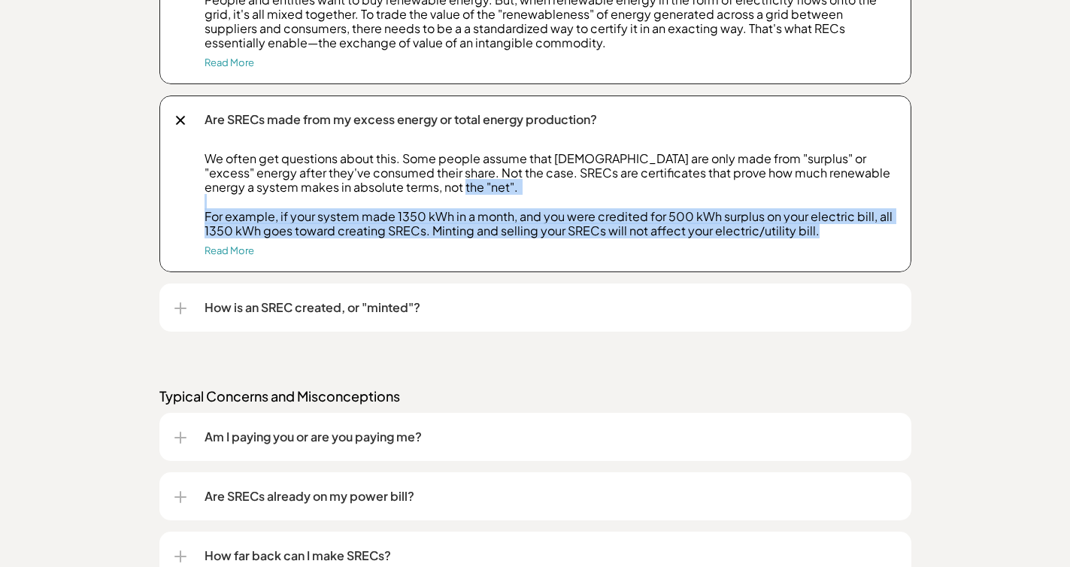 The image size is (1070, 567). I want to click on p: Are SRECs made from my excess energy or total energy production?, so click(551, 120).